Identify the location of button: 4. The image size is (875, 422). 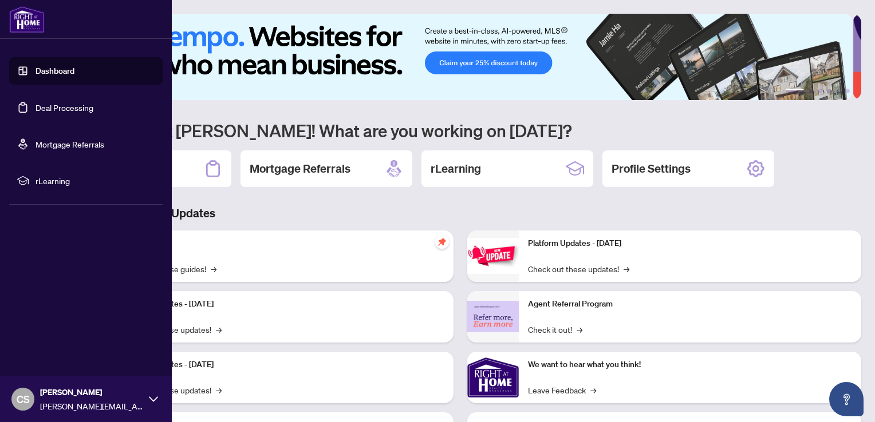
(829, 91).